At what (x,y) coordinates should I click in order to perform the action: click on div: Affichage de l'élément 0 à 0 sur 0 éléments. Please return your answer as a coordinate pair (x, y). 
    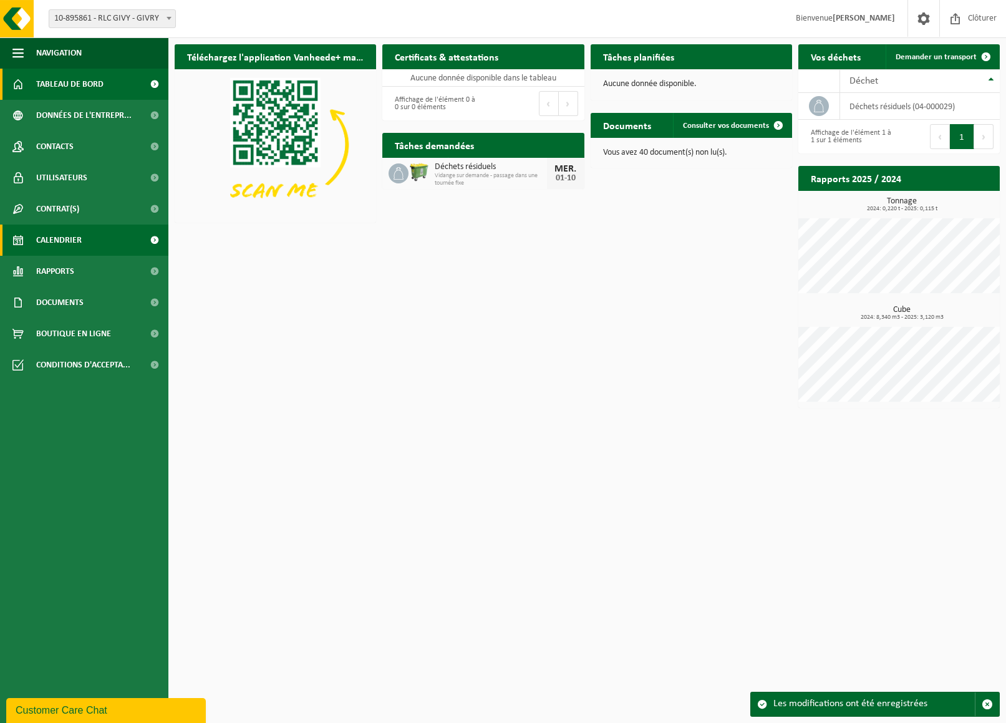
    Looking at the image, I should click on (433, 104).